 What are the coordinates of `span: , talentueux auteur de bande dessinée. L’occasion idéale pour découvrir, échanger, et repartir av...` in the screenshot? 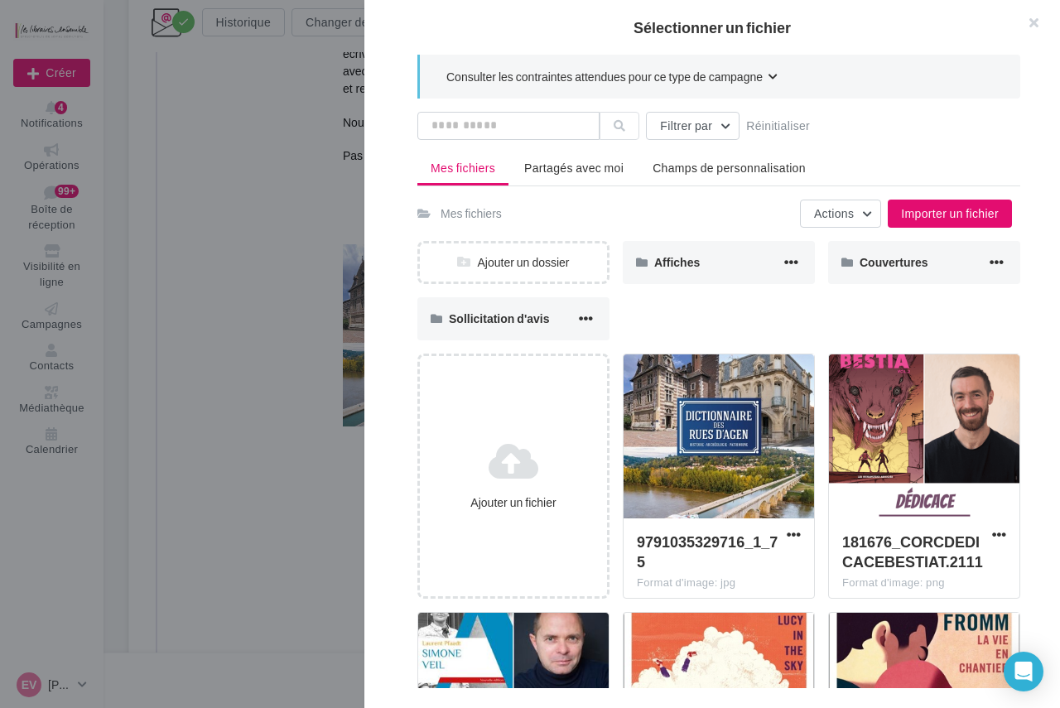 It's located at (424, 322).